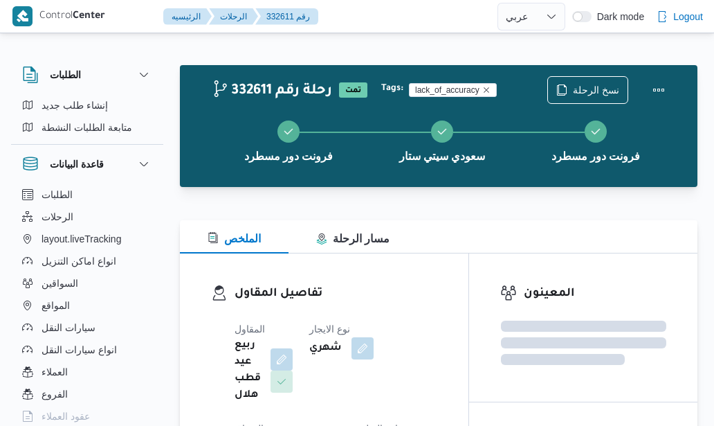 The width and height of the screenshot is (714, 426). What do you see at coordinates (289, 131) in the screenshot?
I see `svg: Step 1 is complete` at bounding box center [289, 131].